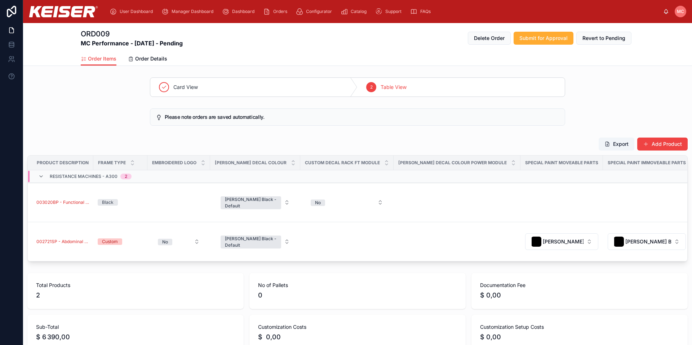 The height and width of the screenshot is (345, 692). Describe the element at coordinates (147, 59) in the screenshot. I see `a: Order Details` at that location.